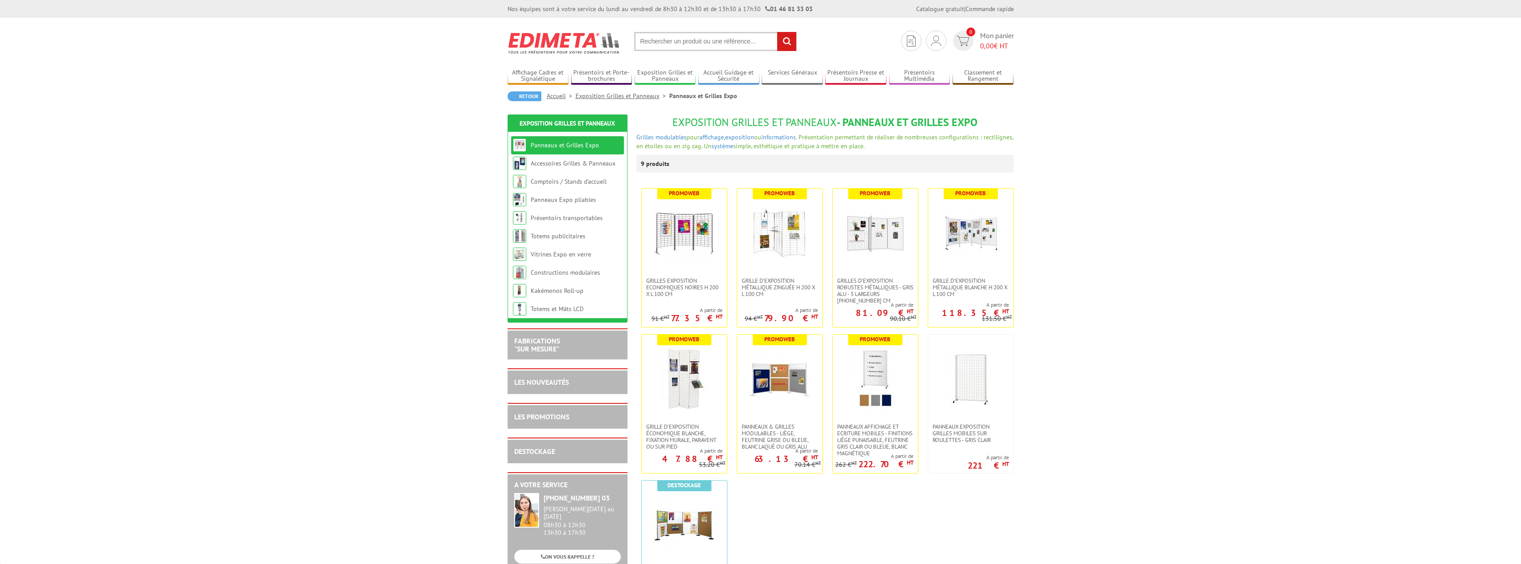 This screenshot has width=1521, height=564. What do you see at coordinates (791, 318) in the screenshot?
I see `p: 79.90 €` at bounding box center [791, 318].